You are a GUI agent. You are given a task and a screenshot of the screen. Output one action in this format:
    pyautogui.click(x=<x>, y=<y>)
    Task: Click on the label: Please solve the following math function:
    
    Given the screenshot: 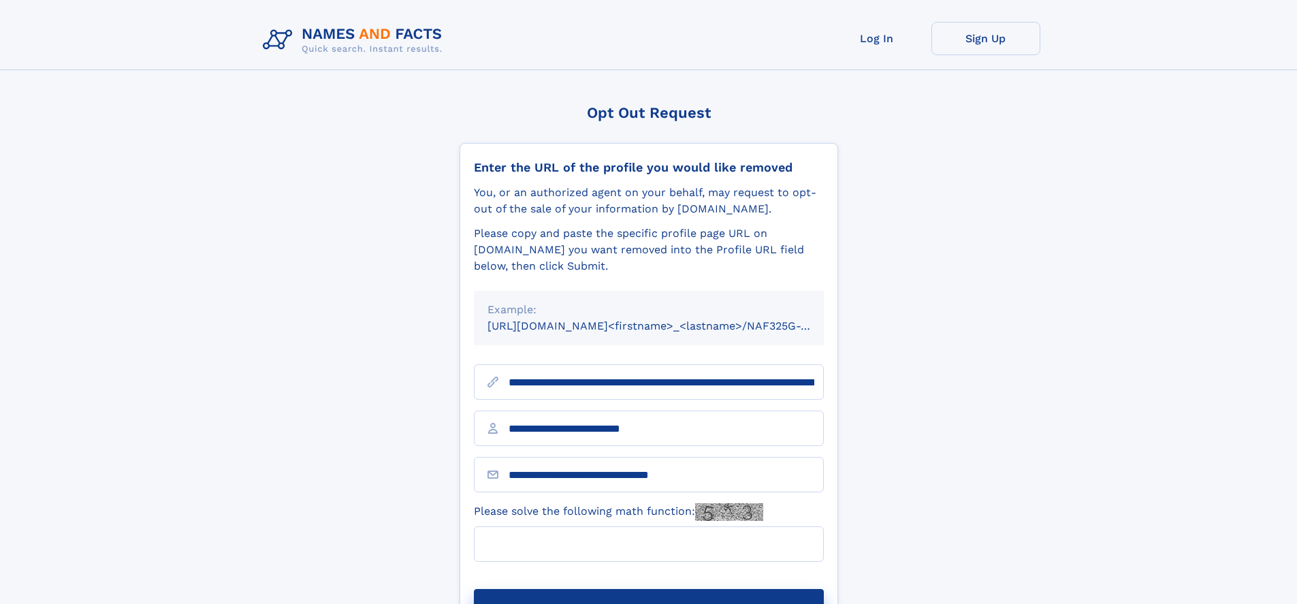 What is the action you would take?
    pyautogui.click(x=618, y=512)
    